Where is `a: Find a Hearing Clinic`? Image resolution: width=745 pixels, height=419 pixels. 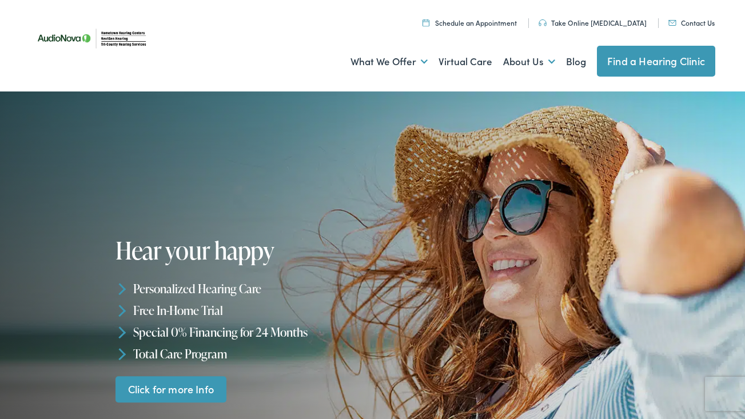
a: Find a Hearing Clinic is located at coordinates (656, 61).